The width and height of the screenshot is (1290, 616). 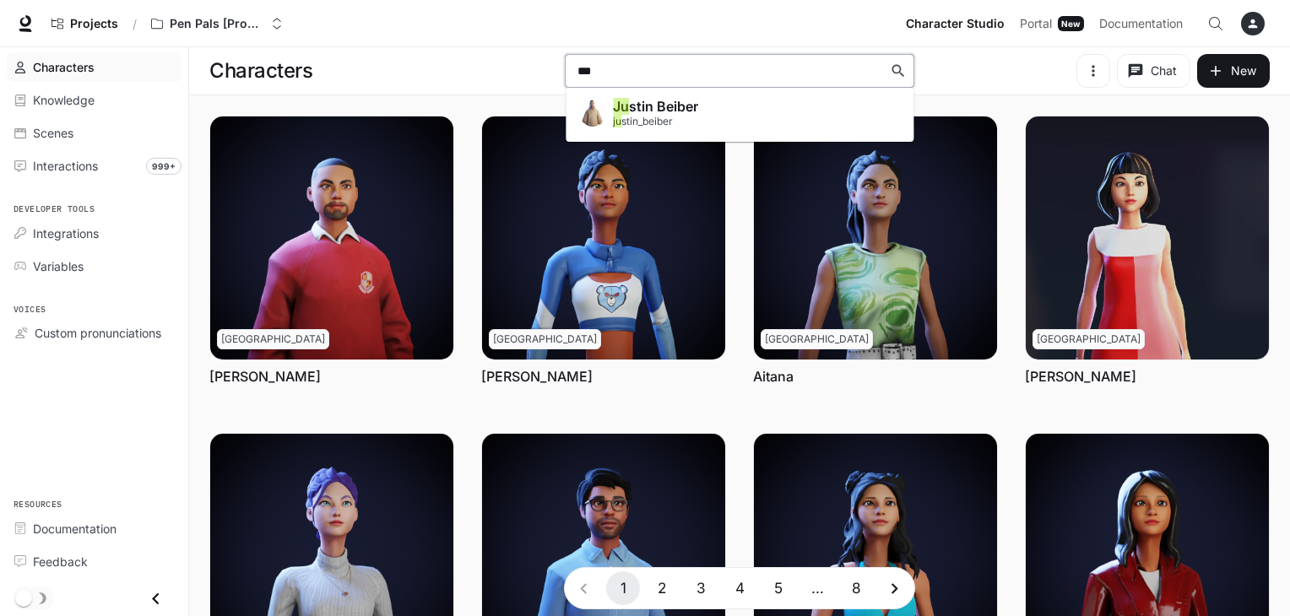 I want to click on span: Character Studio, so click(x=955, y=24).